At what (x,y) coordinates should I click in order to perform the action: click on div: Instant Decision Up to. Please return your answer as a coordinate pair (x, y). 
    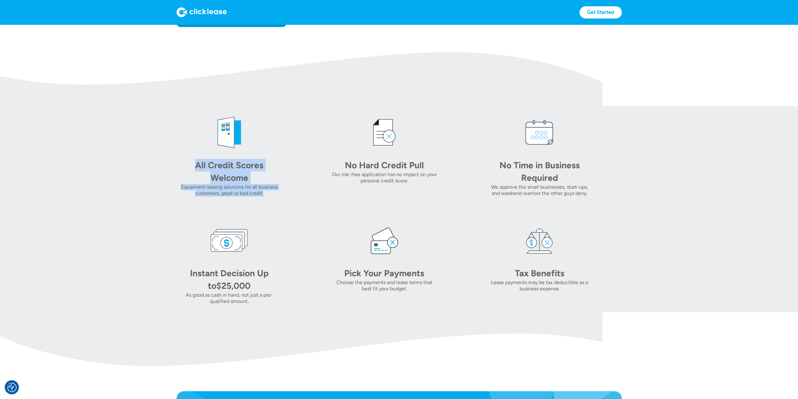
    Looking at the image, I should click on (229, 279).